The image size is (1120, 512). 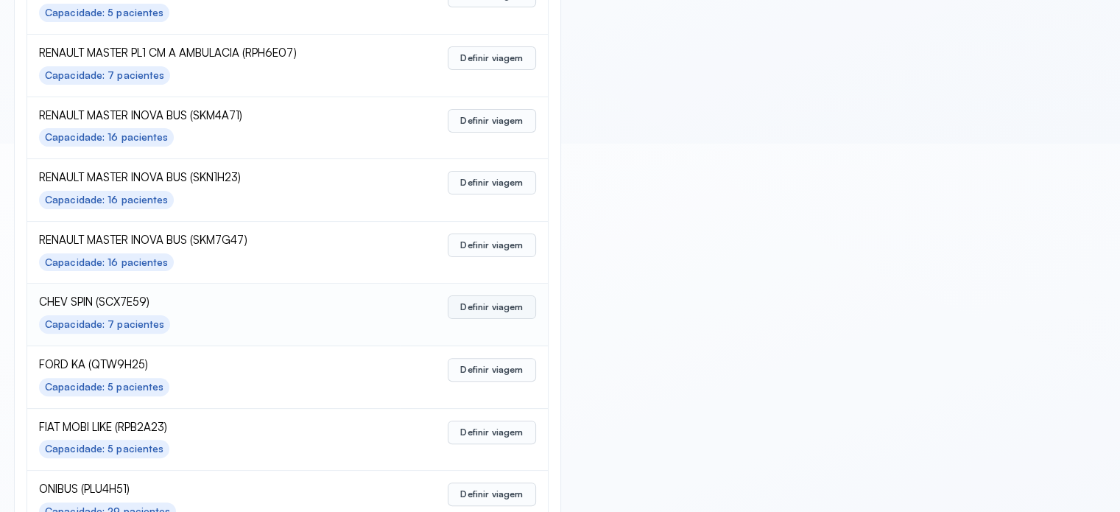 What do you see at coordinates (213, 177) in the screenshot?
I see `span: RENAULT MASTER INOVA BUS (SKN1H23)` at bounding box center [213, 177].